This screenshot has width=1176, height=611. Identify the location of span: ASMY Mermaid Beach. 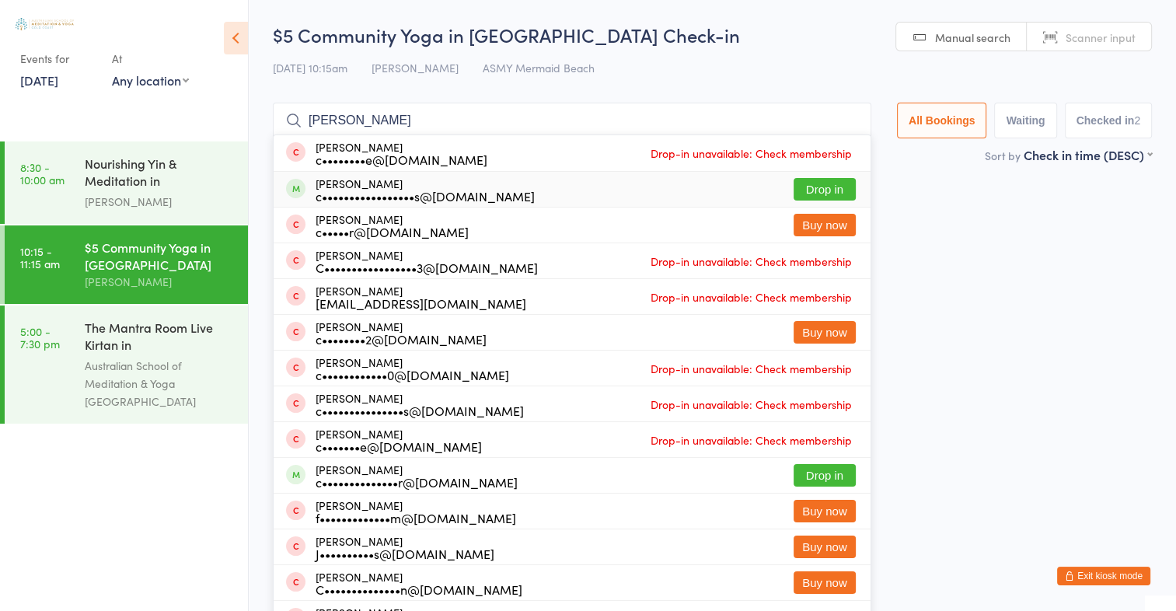
(539, 68).